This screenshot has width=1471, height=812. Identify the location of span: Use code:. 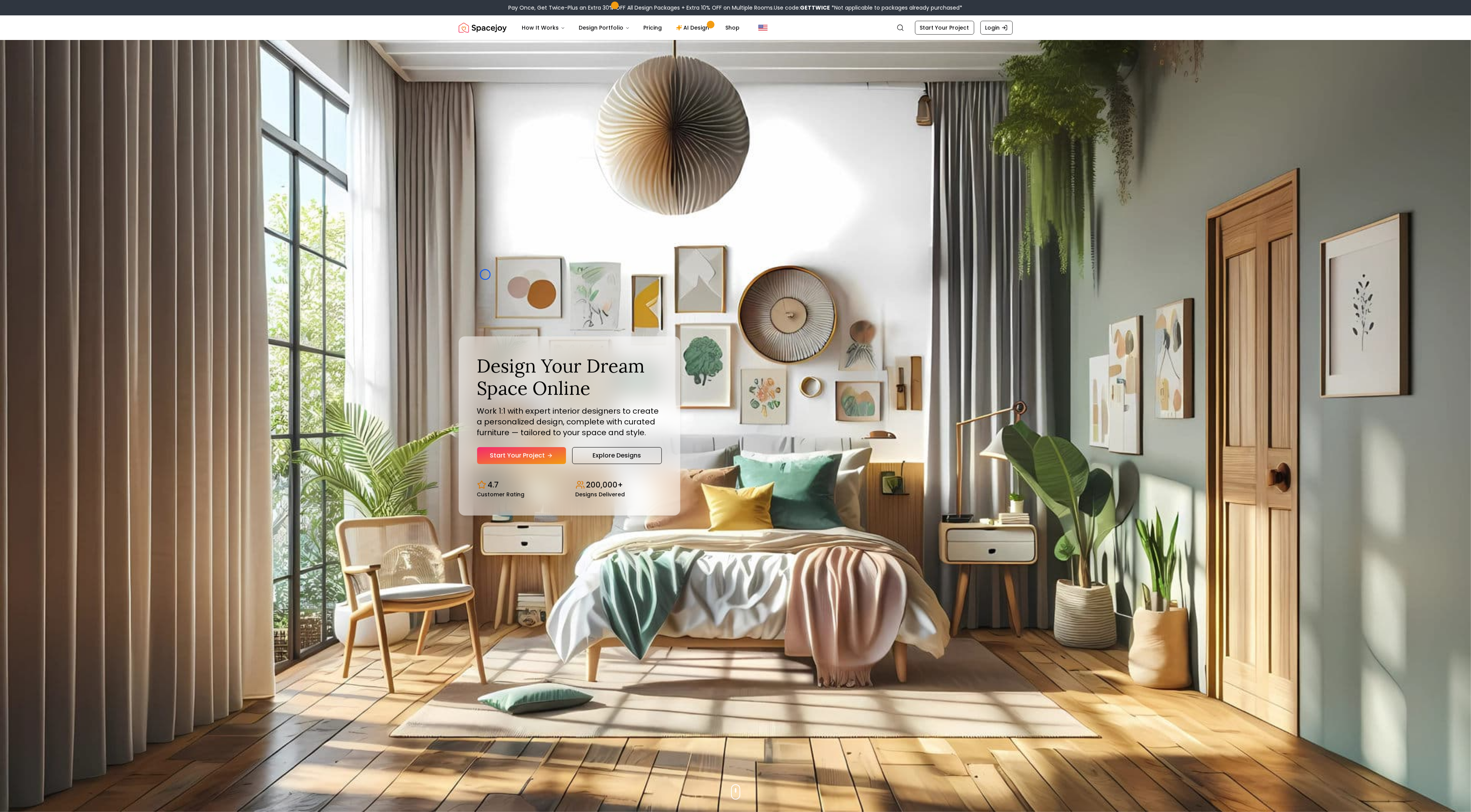
(802, 8).